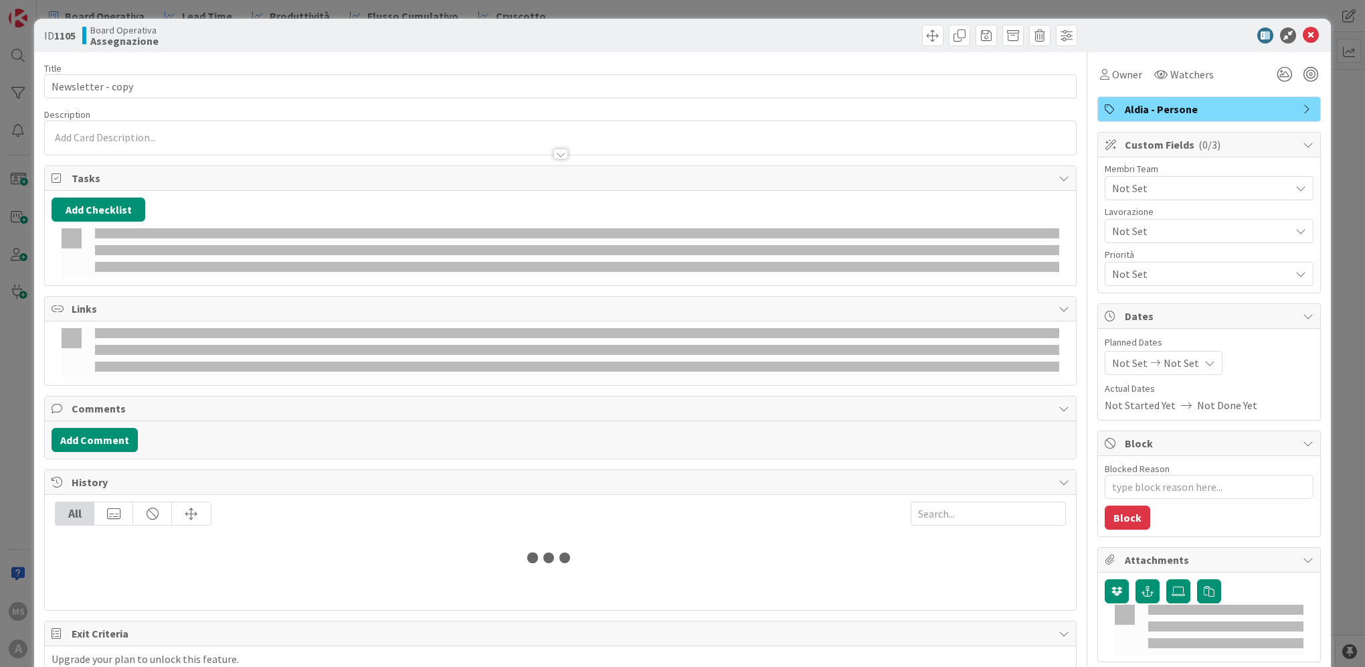 The height and width of the screenshot is (667, 1365). Describe the element at coordinates (560, 86) in the screenshot. I see `input: type card name here...` at that location.